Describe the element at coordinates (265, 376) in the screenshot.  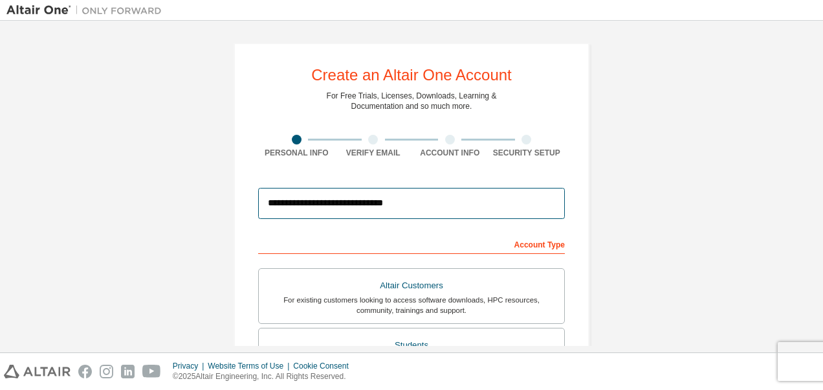
I see `p: © 2025 Altair Engineering, Inc. All Rights Reserved.` at that location.